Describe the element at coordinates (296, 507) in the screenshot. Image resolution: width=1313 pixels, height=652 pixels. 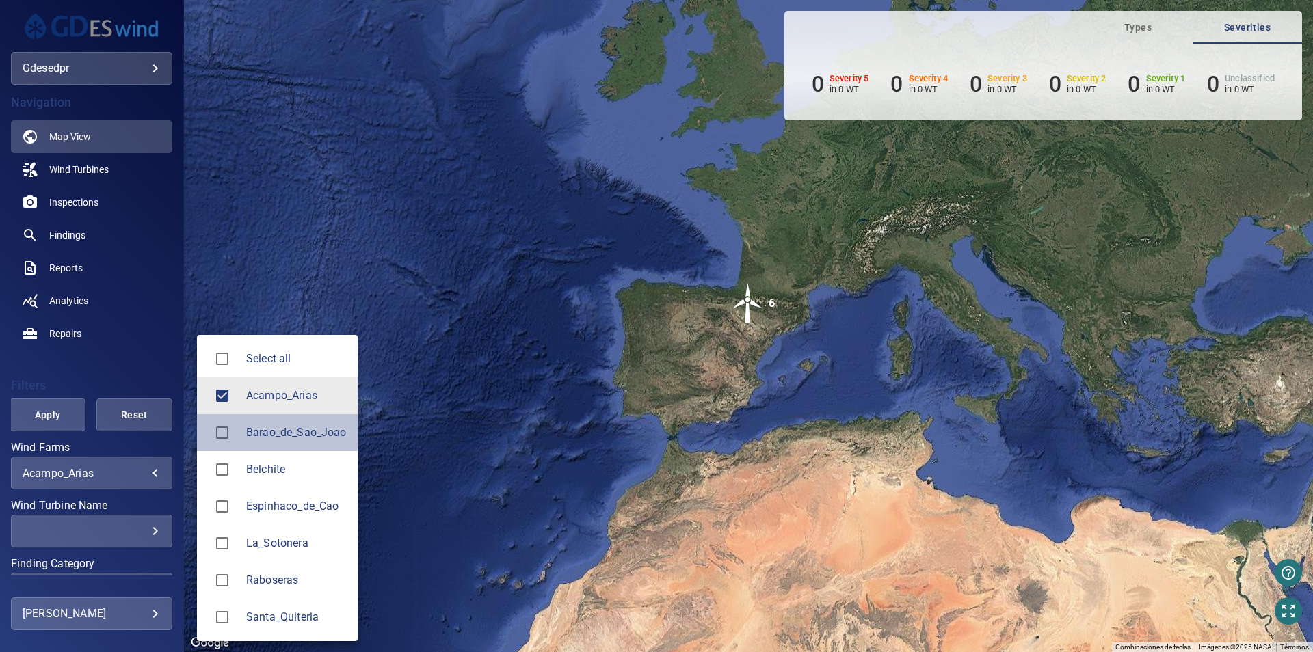
I see `div: Wind Farms Espinhaco_de_Cao` at that location.